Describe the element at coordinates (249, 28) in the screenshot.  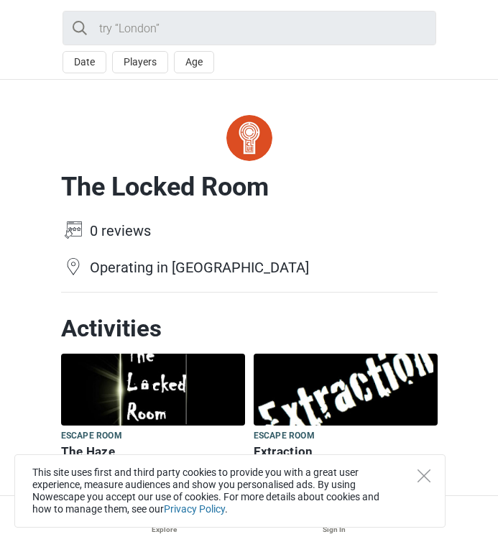
I see `input: try “London”` at that location.